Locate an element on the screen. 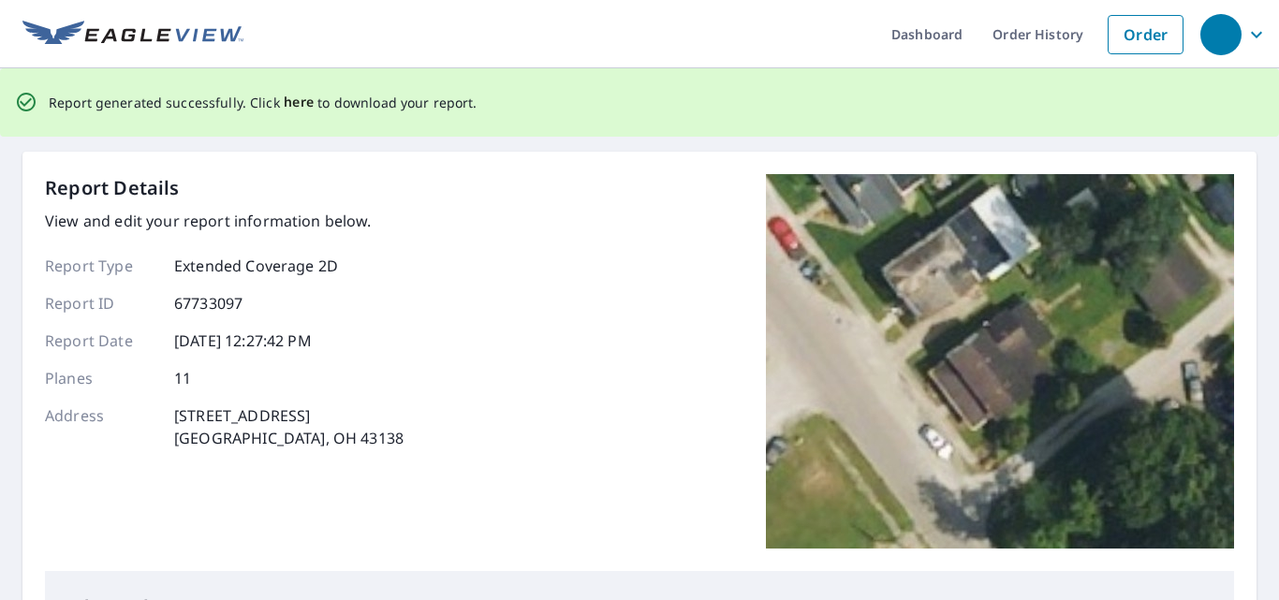  p: Report ID is located at coordinates (101, 303).